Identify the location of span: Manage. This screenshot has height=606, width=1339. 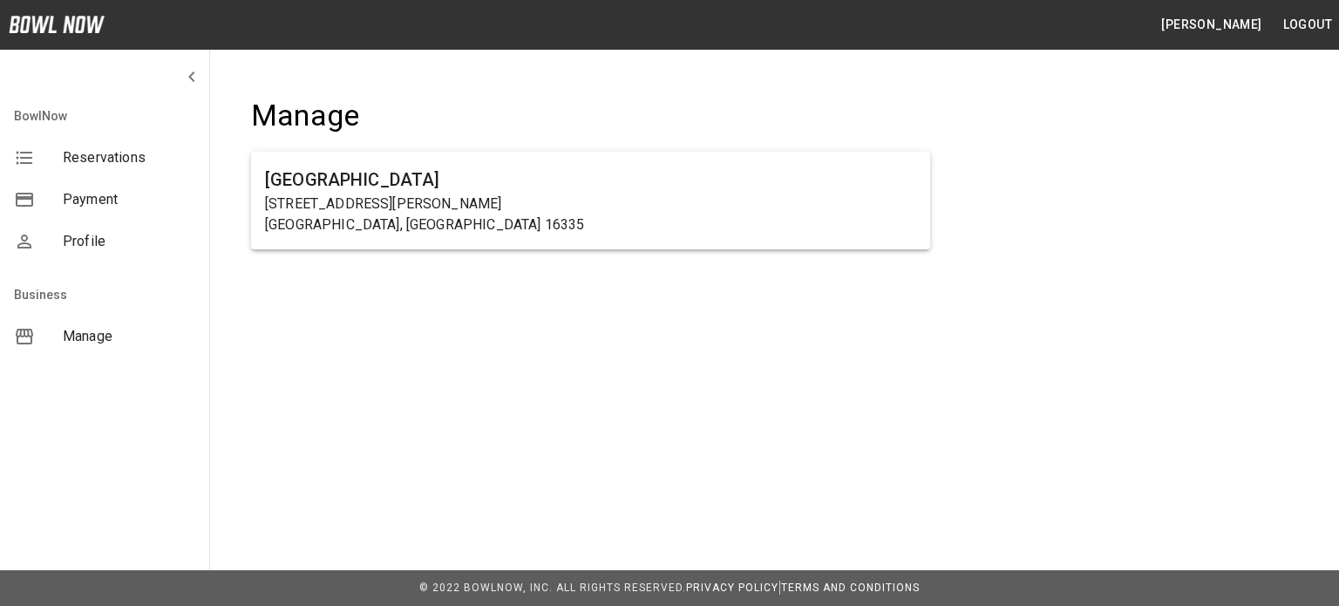
(129, 337).